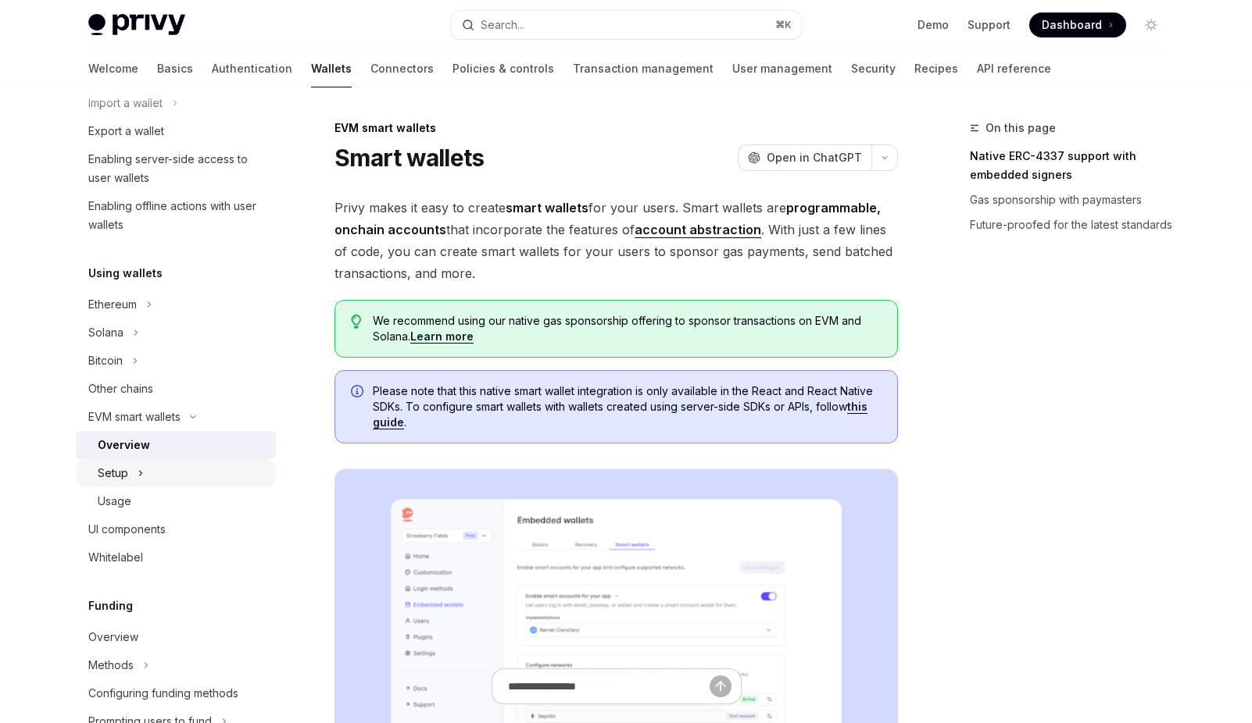  I want to click on span: We recommend using our native gas sponsorship offering to sponsor transactions on EVM and Solana., so click(627, 329).